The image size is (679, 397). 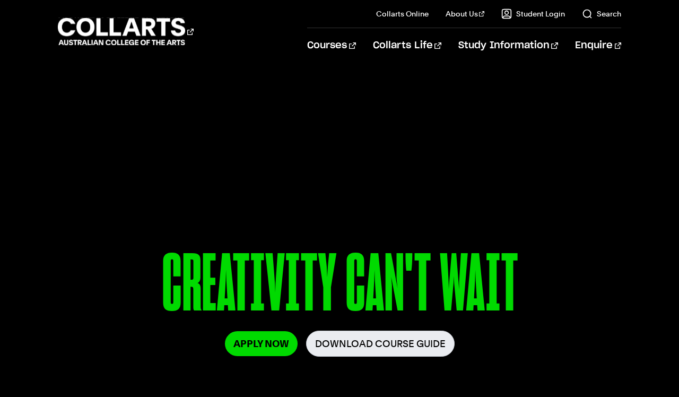 What do you see at coordinates (508, 46) in the screenshot?
I see `a: Study Information` at bounding box center [508, 46].